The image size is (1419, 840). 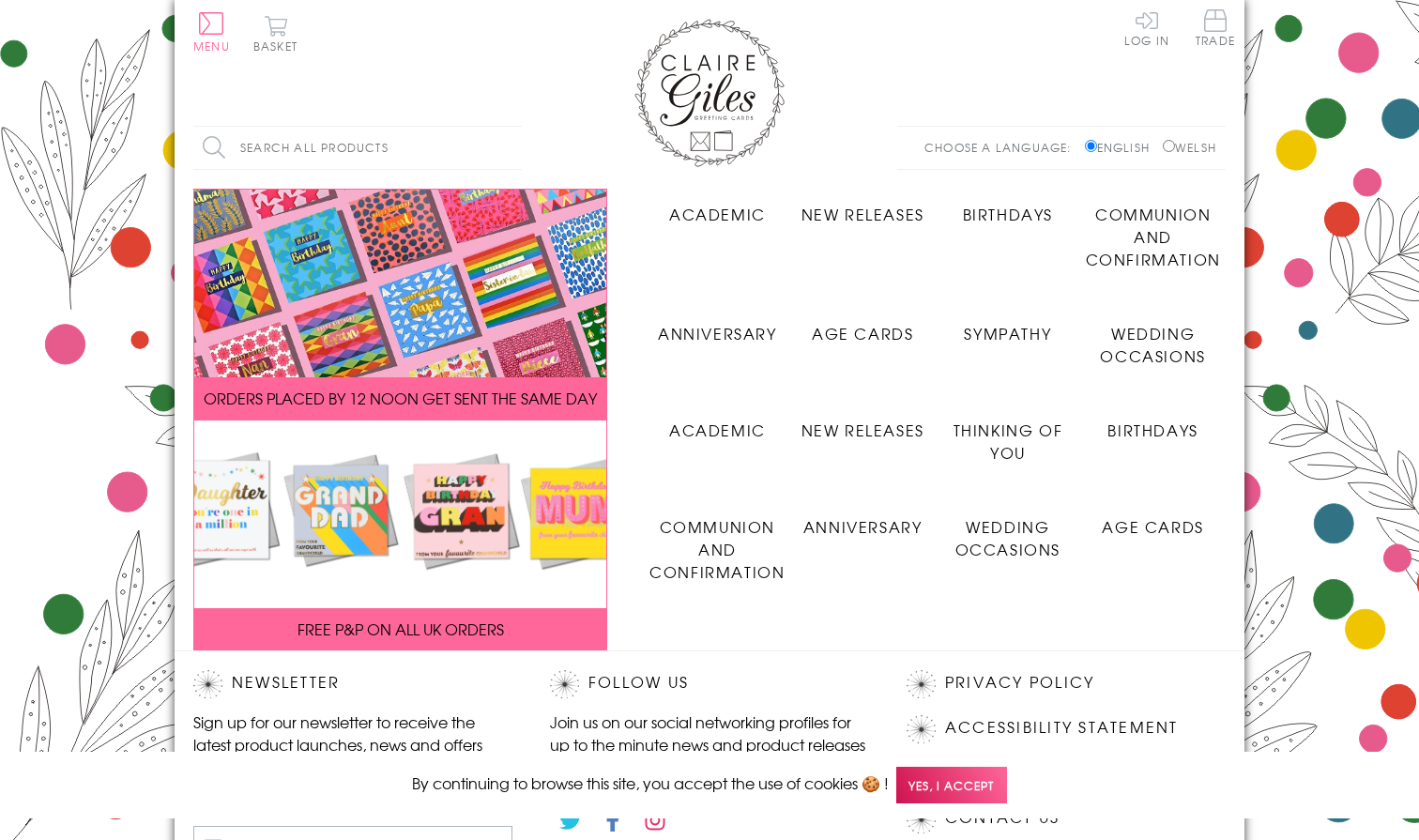 What do you see at coordinates (1215, 27) in the screenshot?
I see `span: Trade` at bounding box center [1215, 27].